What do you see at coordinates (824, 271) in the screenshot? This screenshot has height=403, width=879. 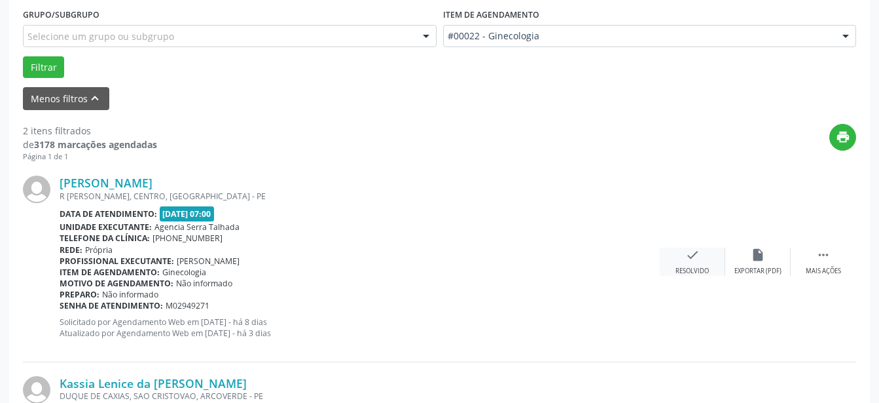 I see `div: Mais ações` at bounding box center [824, 271].